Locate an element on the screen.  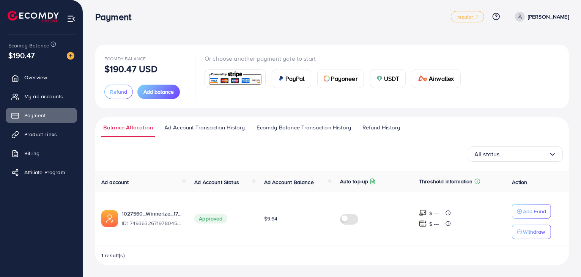
img: image is located at coordinates (71, 56).